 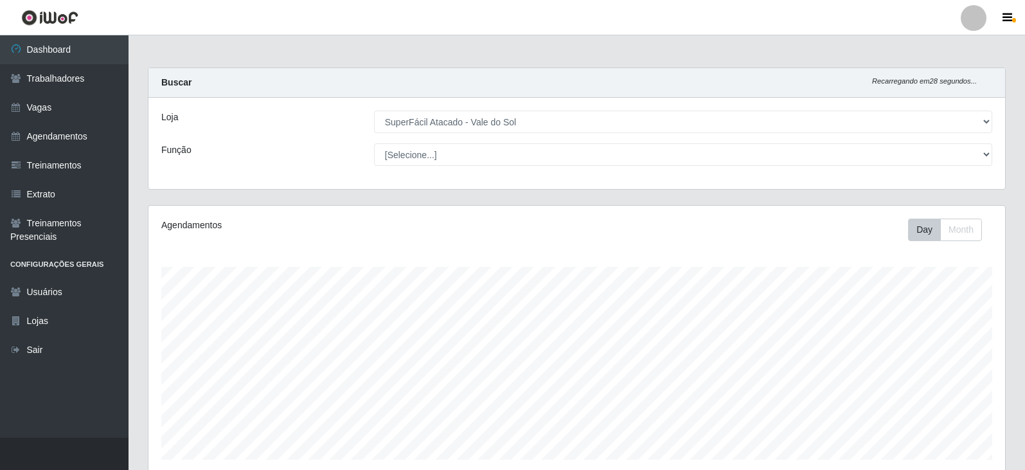 What do you see at coordinates (49, 17) in the screenshot?
I see `img: CoreUI Logo` at bounding box center [49, 17].